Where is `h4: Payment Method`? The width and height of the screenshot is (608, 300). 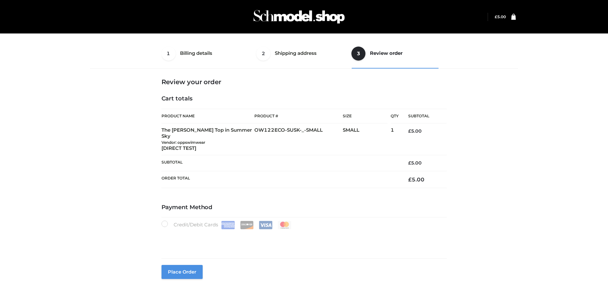
h4: Payment Method is located at coordinates (304, 208).